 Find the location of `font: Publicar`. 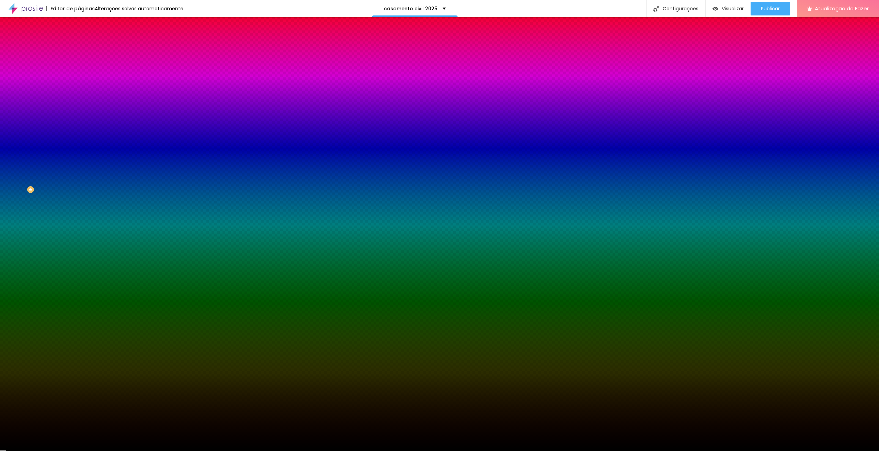

font: Publicar is located at coordinates (770, 9).